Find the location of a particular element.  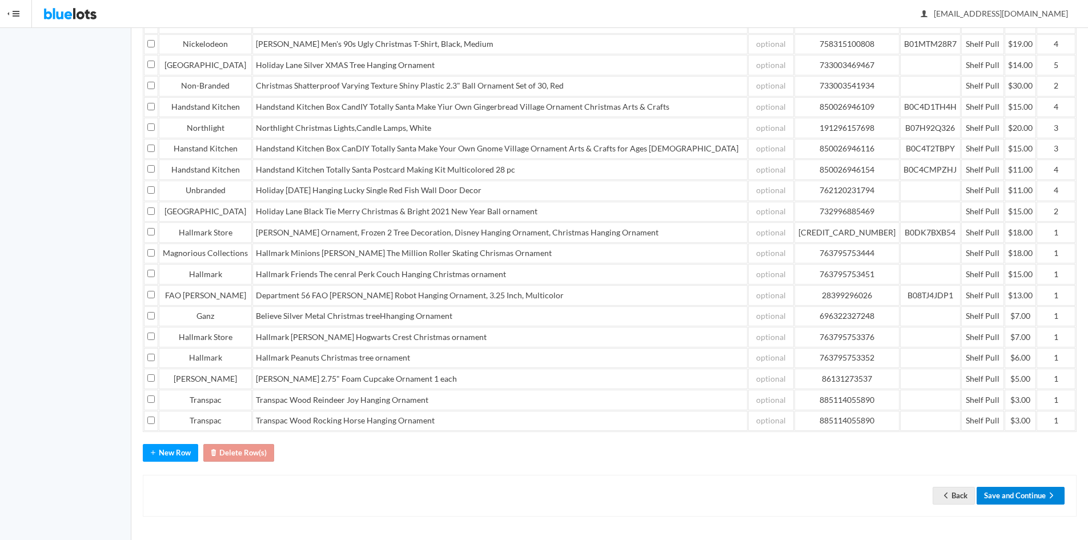

td: Hallmark Store is located at coordinates (205, 337).